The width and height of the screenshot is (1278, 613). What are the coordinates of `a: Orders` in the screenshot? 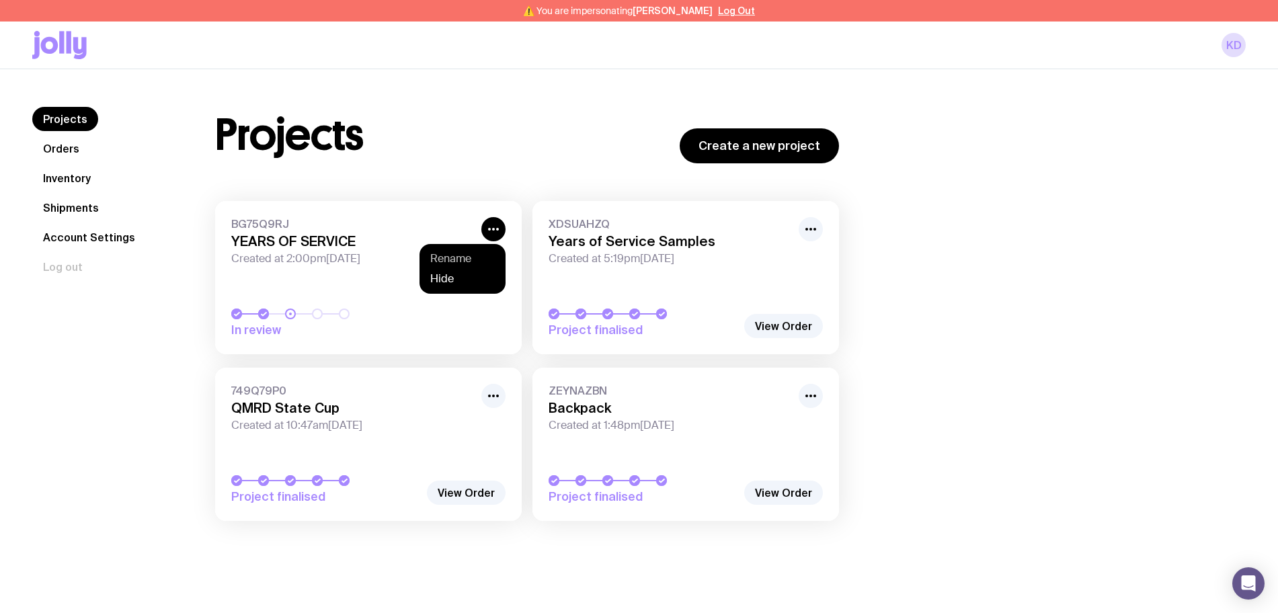 It's located at (61, 149).